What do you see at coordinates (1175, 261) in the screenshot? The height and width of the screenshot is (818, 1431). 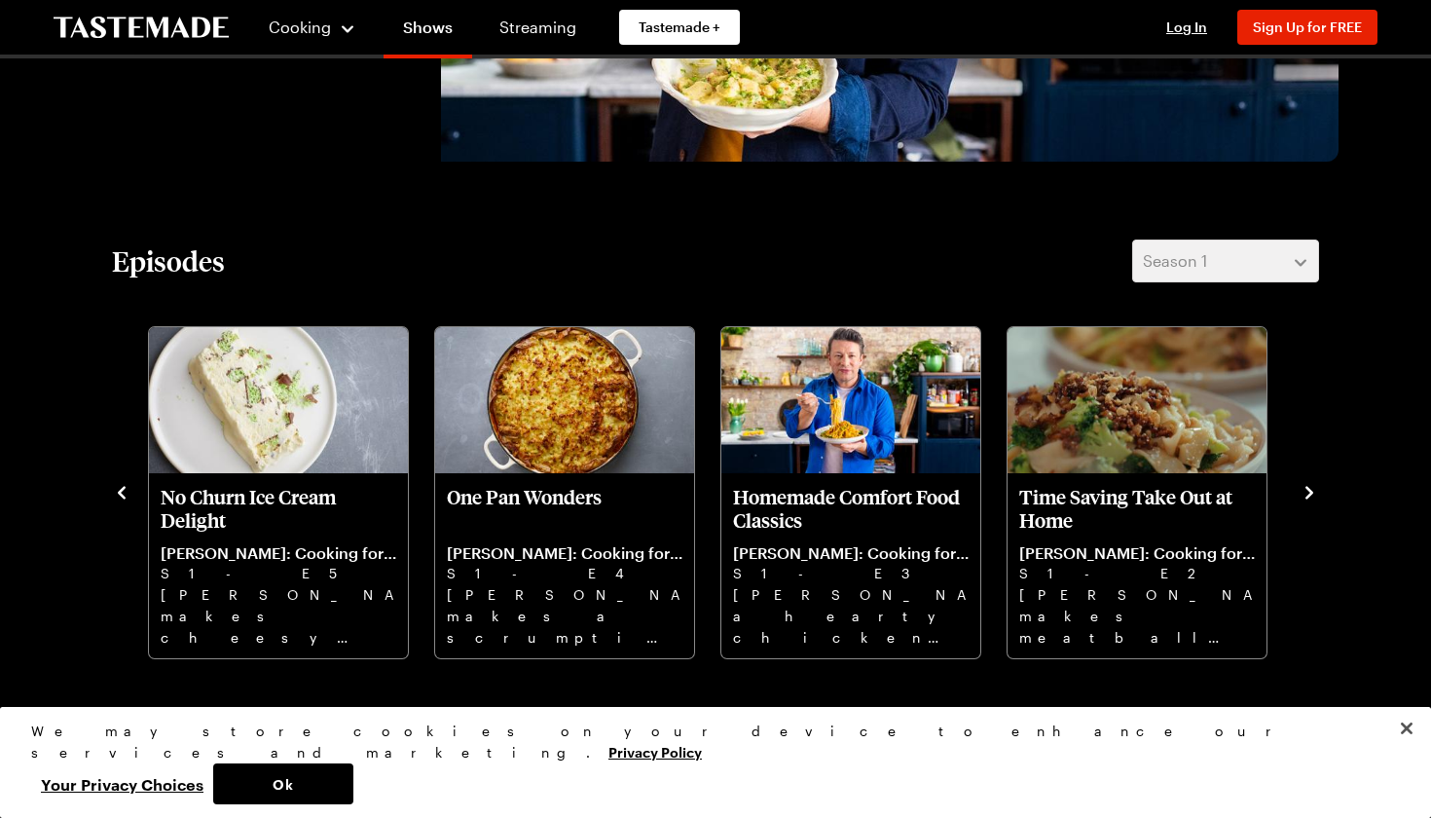 I see `span: Season 1` at bounding box center [1175, 261].